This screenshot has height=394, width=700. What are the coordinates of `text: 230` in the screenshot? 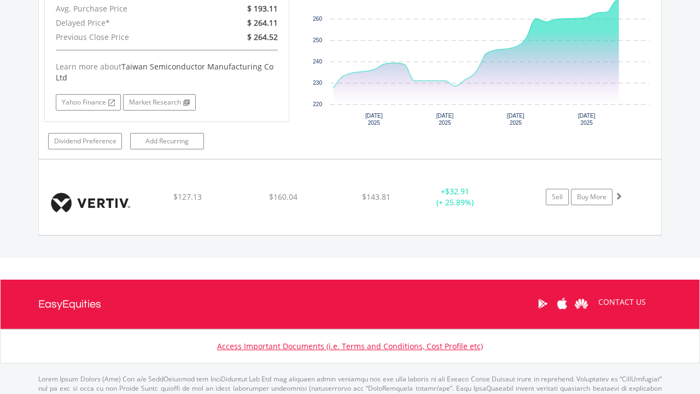 It's located at (317, 83).